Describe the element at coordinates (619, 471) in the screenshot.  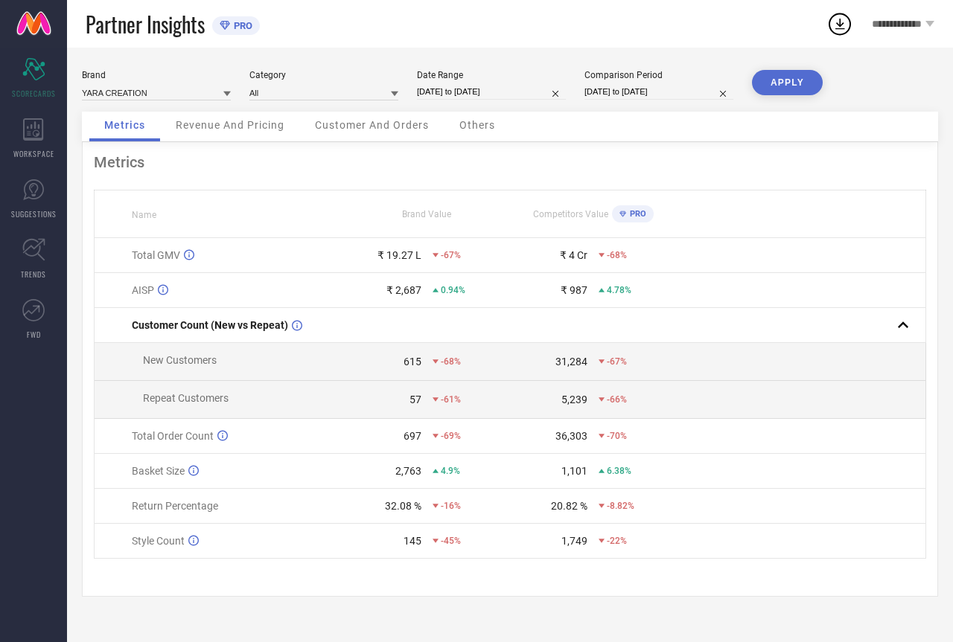
I see `span: 6.38%` at that location.